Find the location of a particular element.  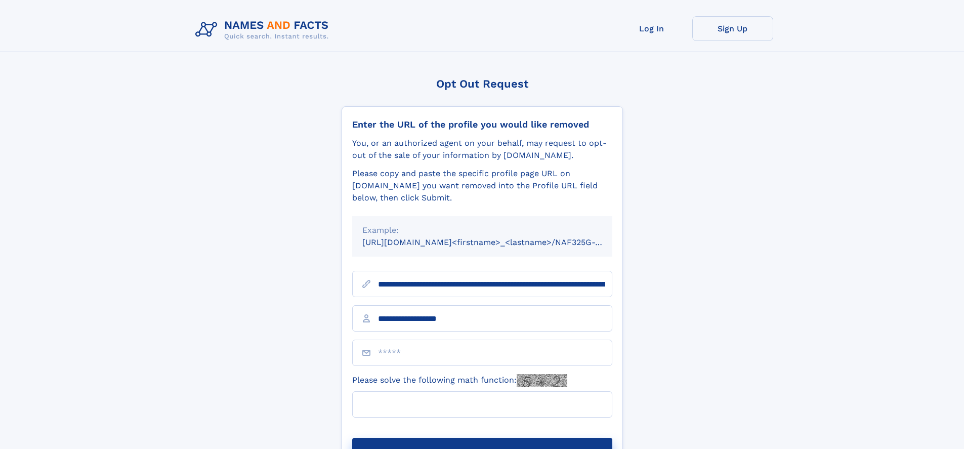

div: Enter the URL of the profile you would like removed is located at coordinates (482, 124).